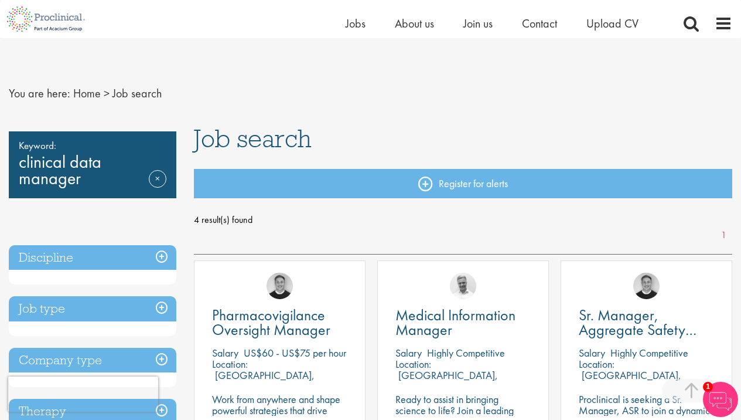 The width and height of the screenshot is (741, 420). What do you see at coordinates (463, 220) in the screenshot?
I see `span: 4 result(s) found` at bounding box center [463, 220].